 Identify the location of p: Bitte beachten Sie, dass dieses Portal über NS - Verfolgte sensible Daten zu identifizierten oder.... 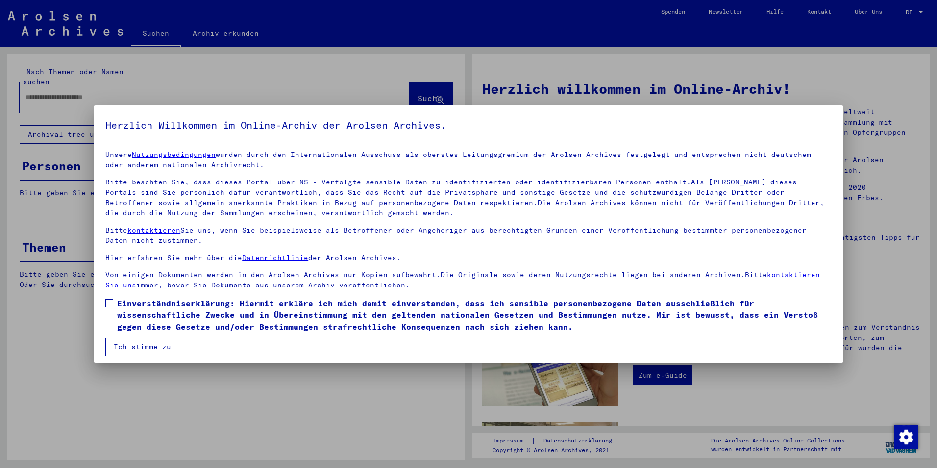
(469, 198).